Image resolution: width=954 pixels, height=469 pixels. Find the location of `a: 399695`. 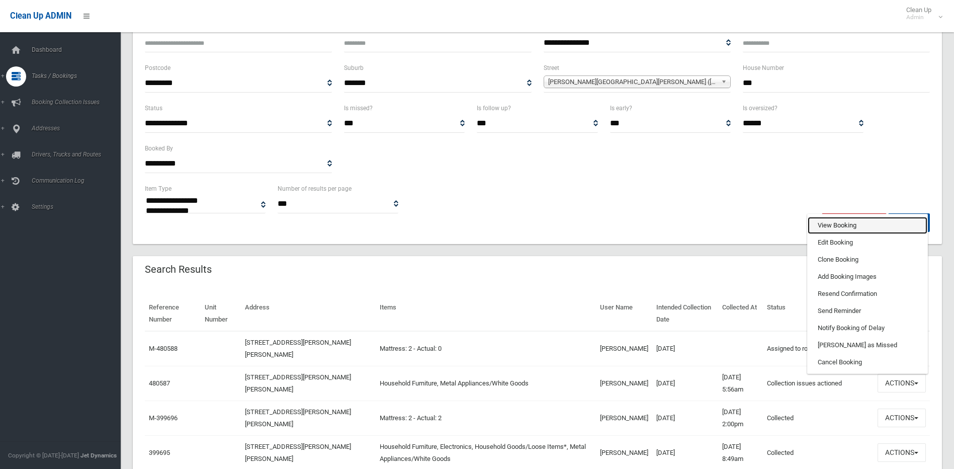

a: 399695 is located at coordinates (159, 452).